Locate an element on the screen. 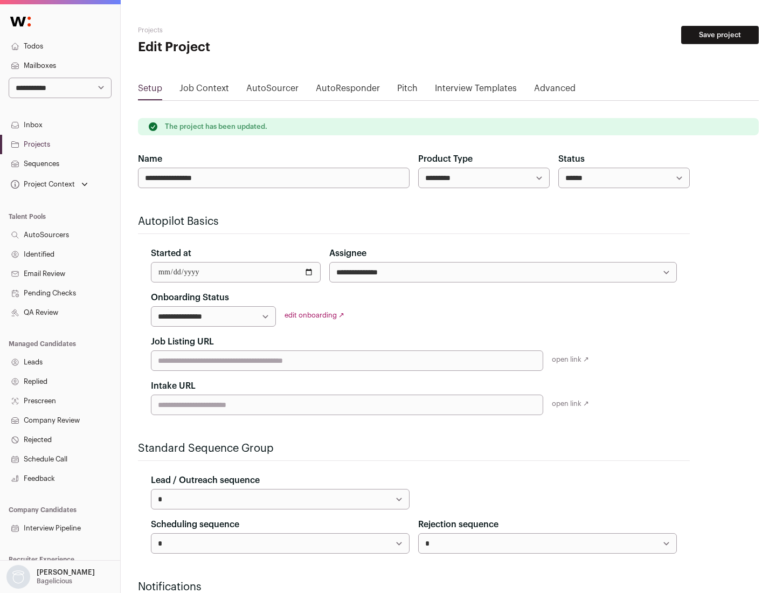  label: Intake URL is located at coordinates (173, 386).